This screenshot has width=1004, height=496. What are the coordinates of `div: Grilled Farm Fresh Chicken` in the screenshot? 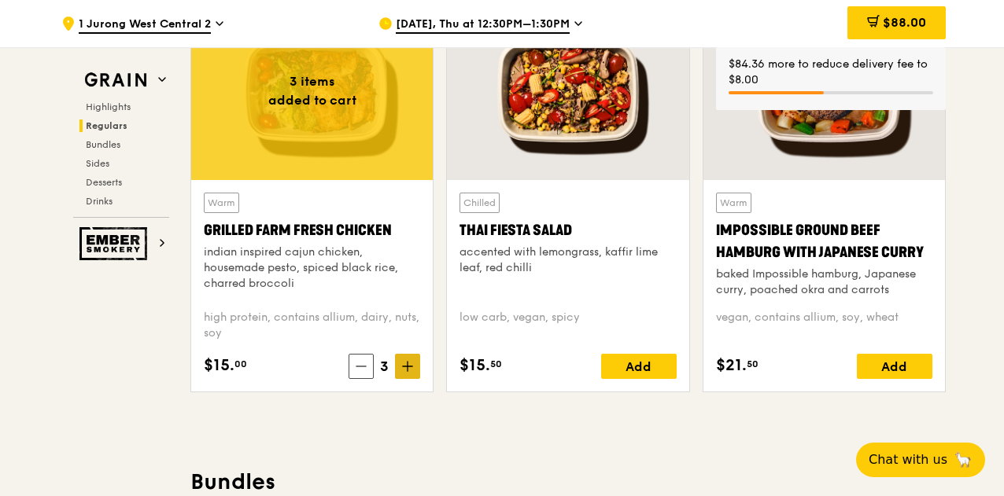 It's located at (311, 230).